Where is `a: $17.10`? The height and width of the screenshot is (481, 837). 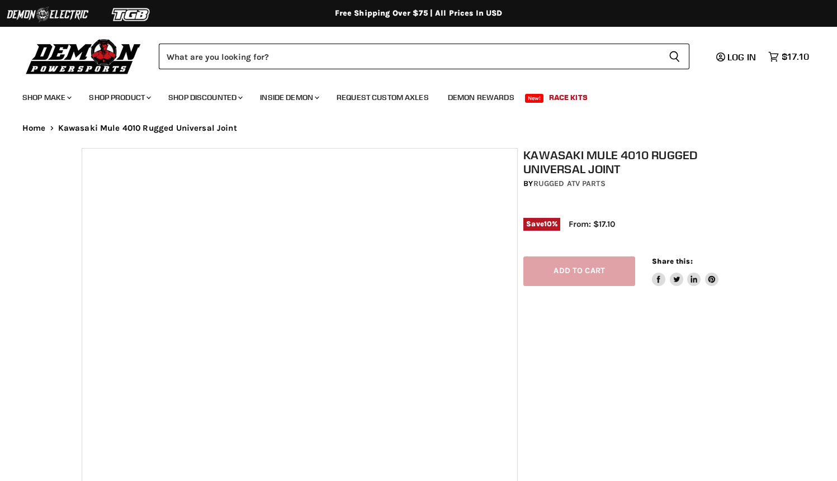
a: $17.10 is located at coordinates (788, 56).